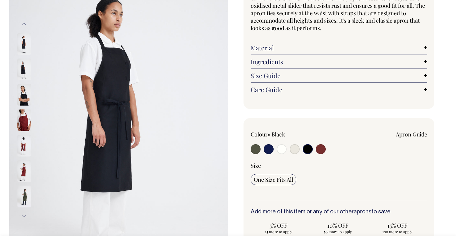 The height and width of the screenshot is (236, 456). What do you see at coordinates (274, 180) in the screenshot?
I see `span: One Size Fits All` at bounding box center [274, 180].